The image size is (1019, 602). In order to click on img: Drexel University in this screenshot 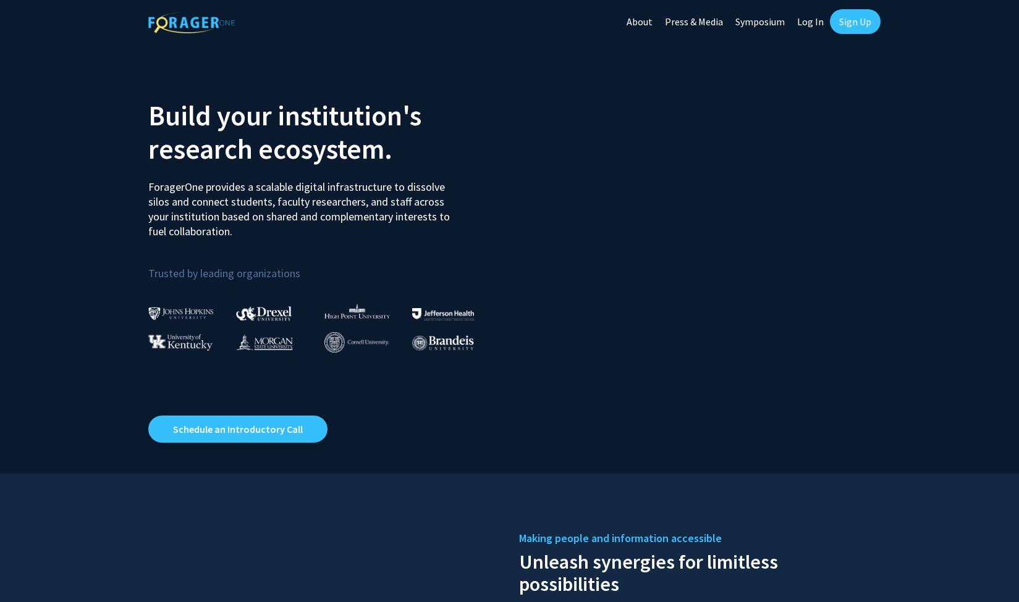, I will do `click(264, 313)`.